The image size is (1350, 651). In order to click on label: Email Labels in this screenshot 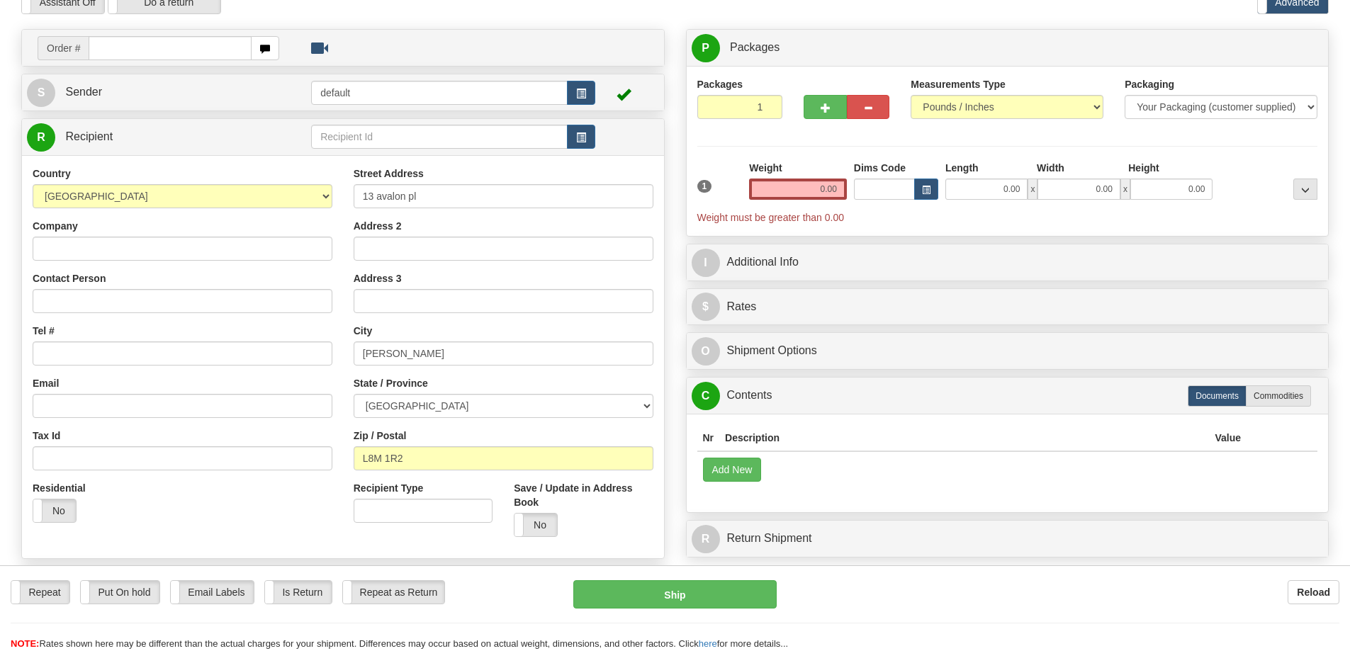, I will do `click(212, 593)`.